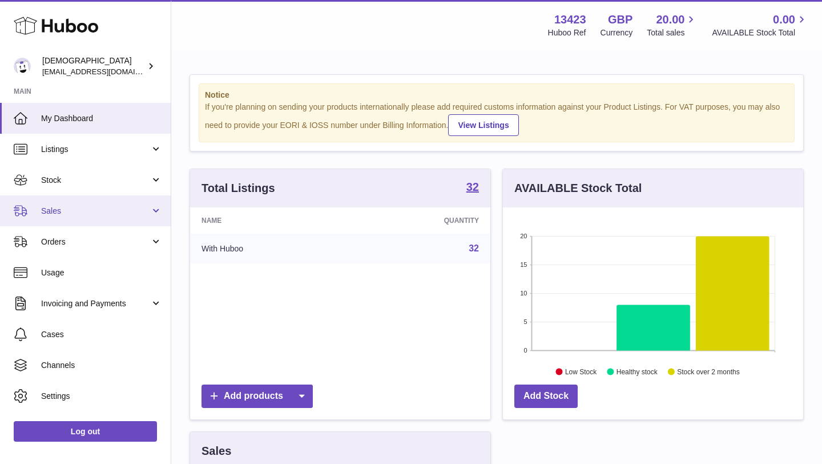  I want to click on a: View Listings, so click(483, 125).